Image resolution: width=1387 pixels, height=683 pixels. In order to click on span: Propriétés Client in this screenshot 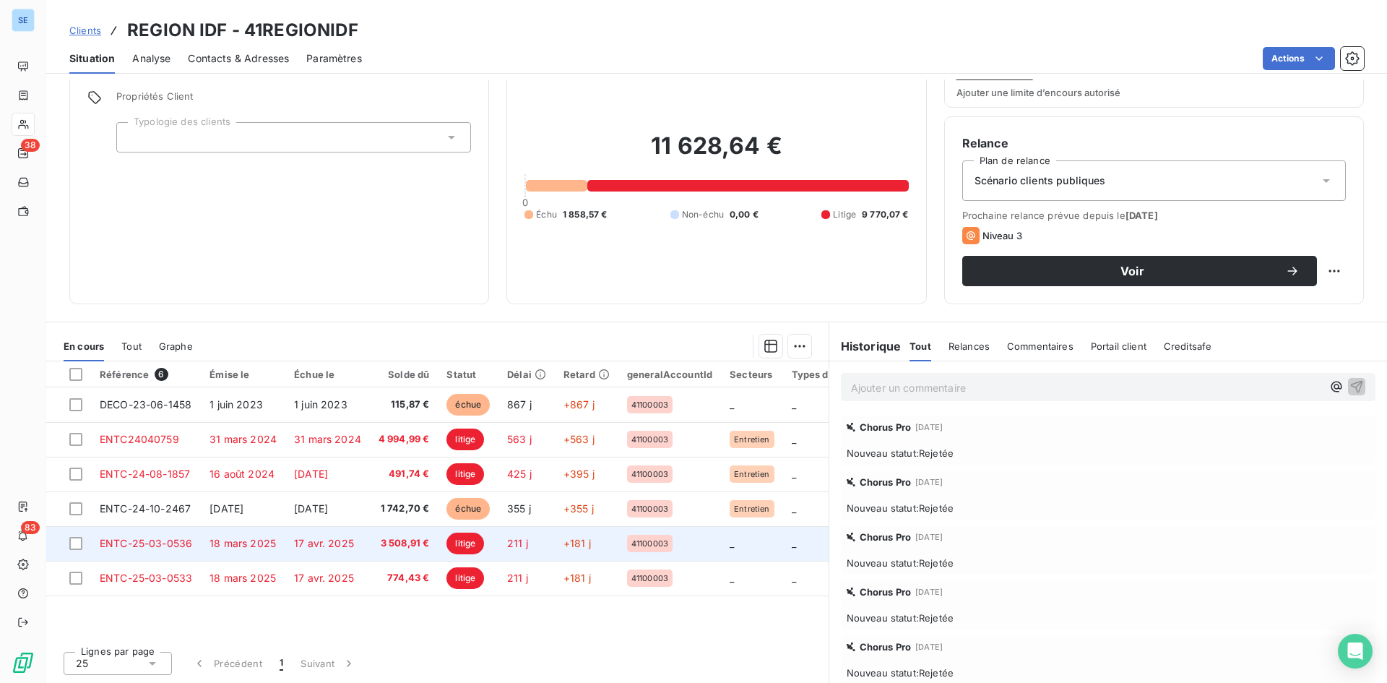, I will do `click(293, 100)`.